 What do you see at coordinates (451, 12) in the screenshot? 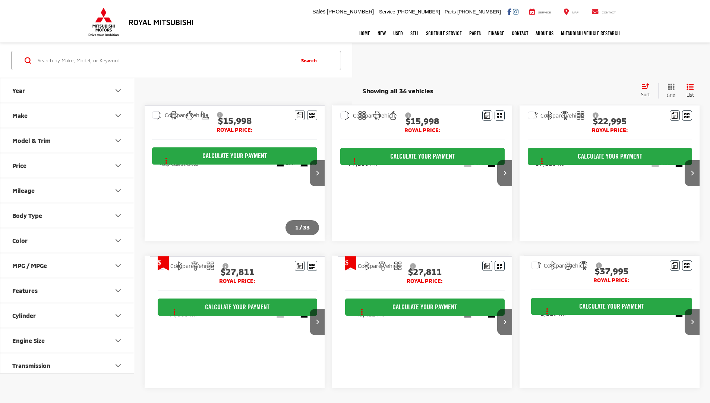
I see `span: Parts` at bounding box center [451, 12].